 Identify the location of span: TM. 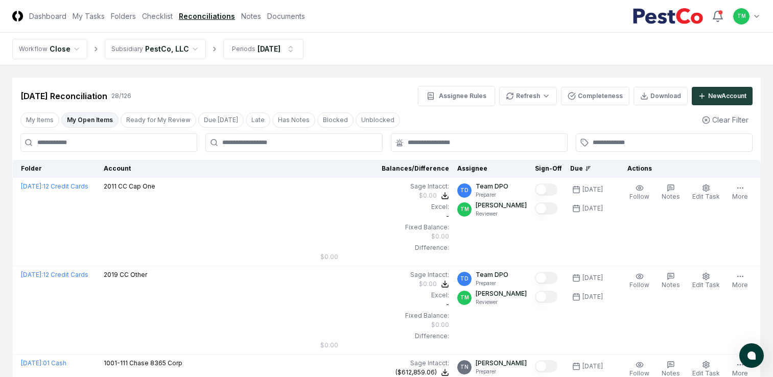
(741, 16).